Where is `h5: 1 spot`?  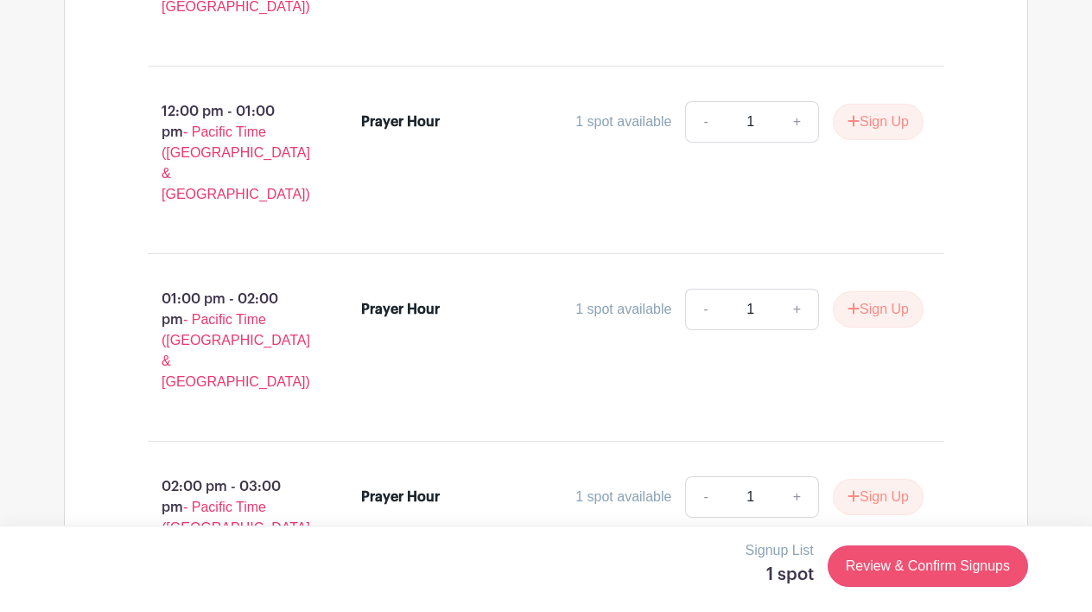
h5: 1 spot is located at coordinates (780, 575).